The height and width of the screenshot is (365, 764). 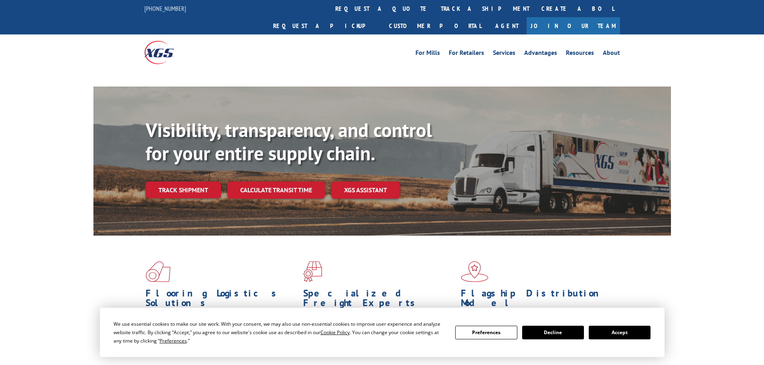 What do you see at coordinates (467, 54) in the screenshot?
I see `a: For Retailers` at bounding box center [467, 54].